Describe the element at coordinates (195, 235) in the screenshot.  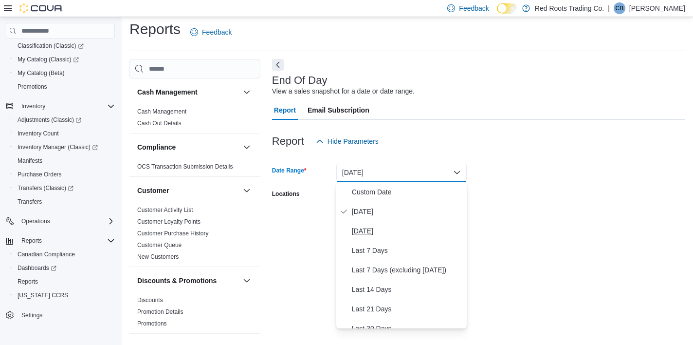
I see `div: Customer` at that location.